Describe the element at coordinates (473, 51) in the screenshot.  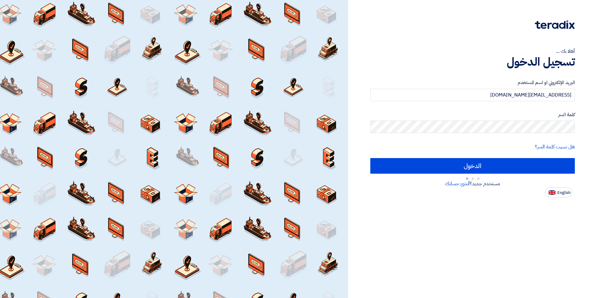
I see `div: أهلا بك ...` at that location.